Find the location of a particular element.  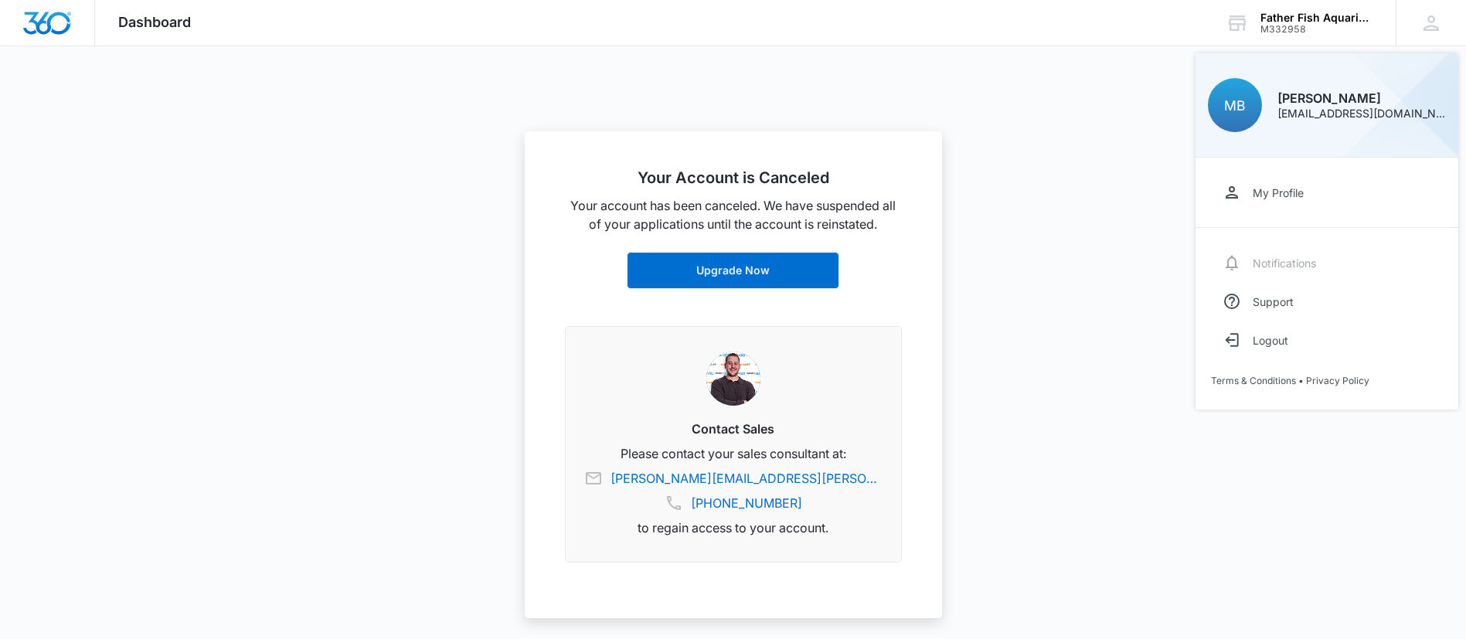

p: Please contact your sales consultant at: to regain access to your account. is located at coordinates (734, 491).